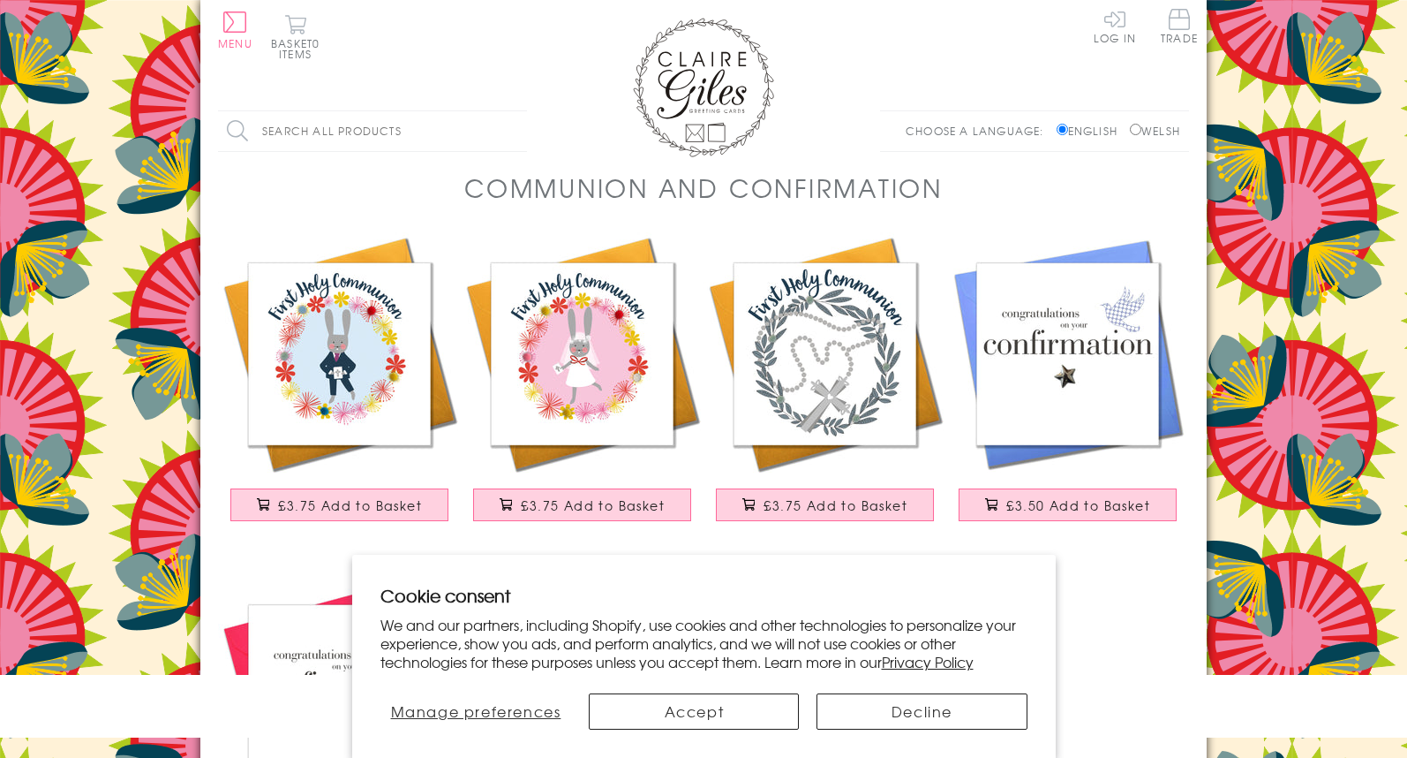  What do you see at coordinates (339, 385) in the screenshot?
I see `a: First Holy Communion Card, Blue Flowers, Embellished with pompoms £3.75 Add to Basket` at bounding box center [339, 385].